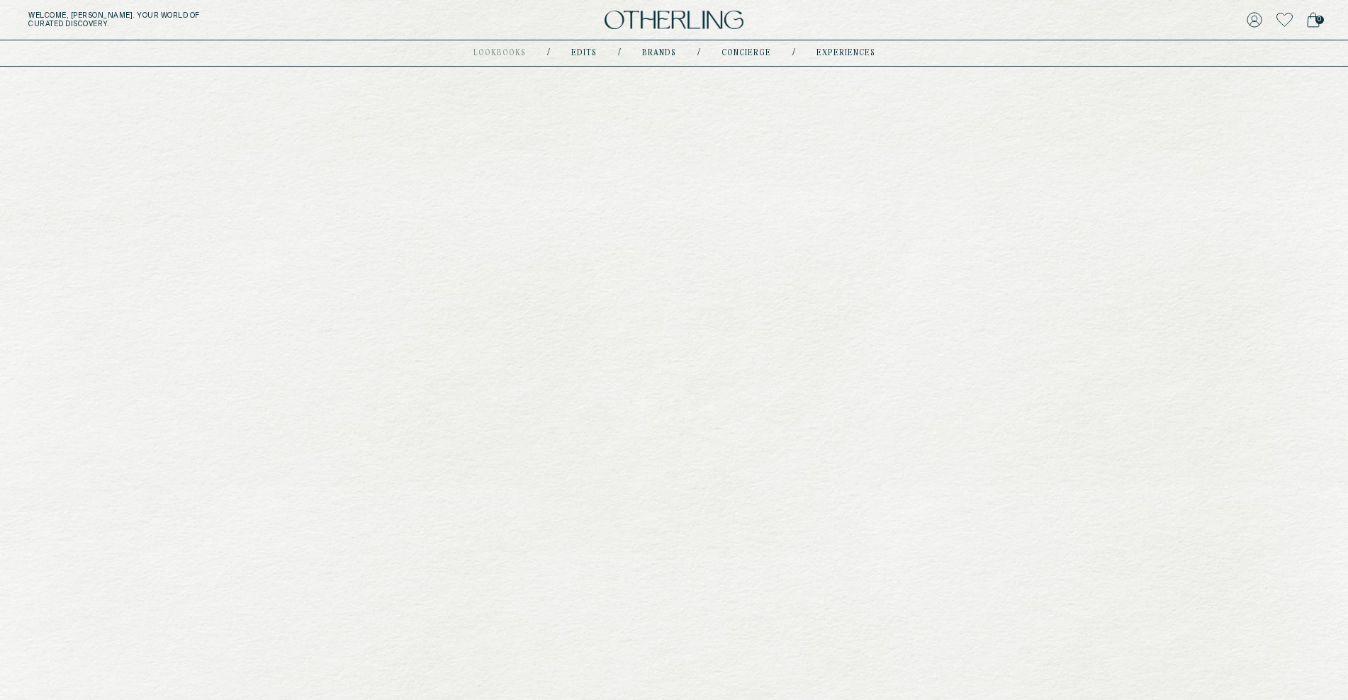 This screenshot has height=700, width=1348. What do you see at coordinates (746, 53) in the screenshot?
I see `a: concierge` at bounding box center [746, 53].